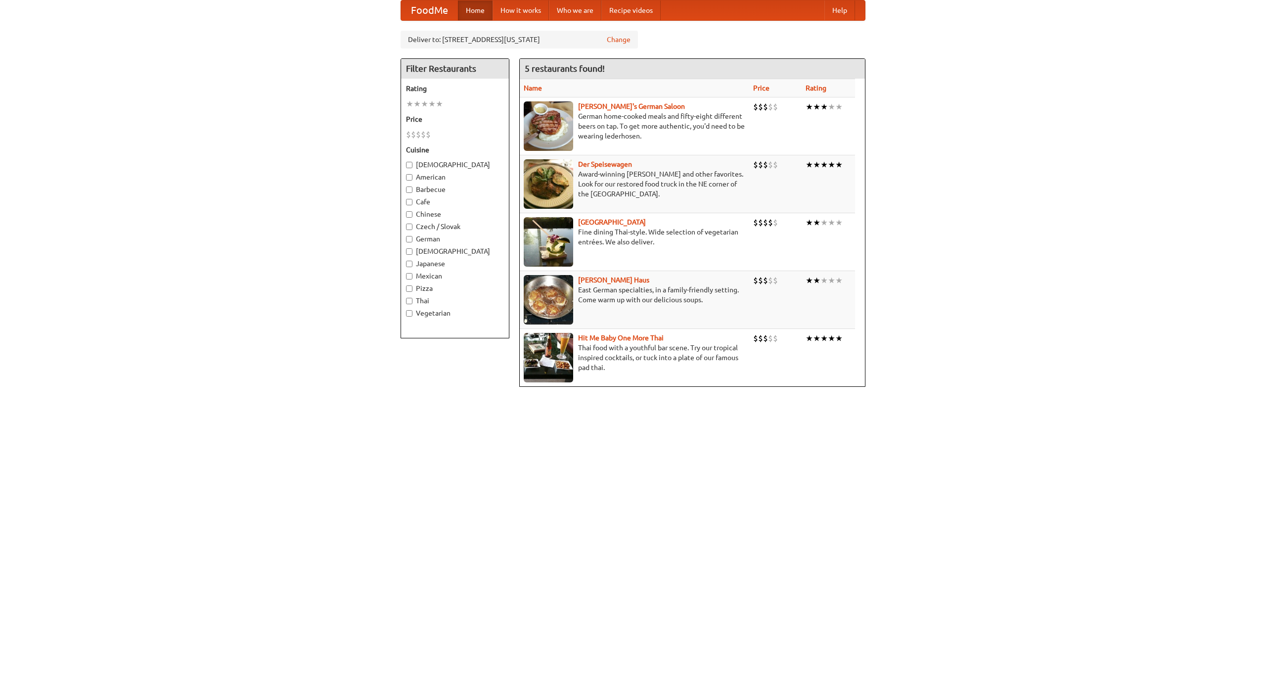  What do you see at coordinates (455, 89) in the screenshot?
I see `h5: Rating` at bounding box center [455, 89].